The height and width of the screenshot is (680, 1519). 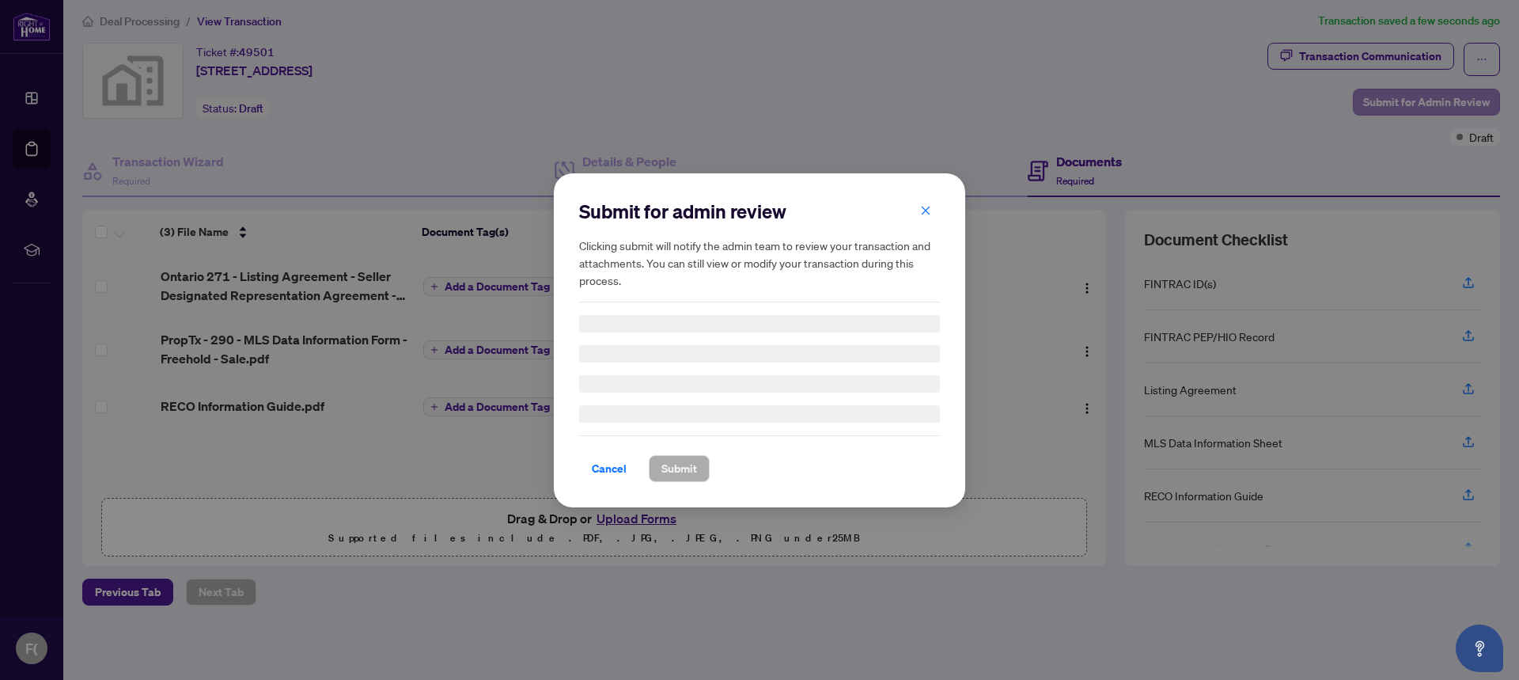 What do you see at coordinates (1479, 648) in the screenshot?
I see `button: Open asap` at bounding box center [1479, 648].